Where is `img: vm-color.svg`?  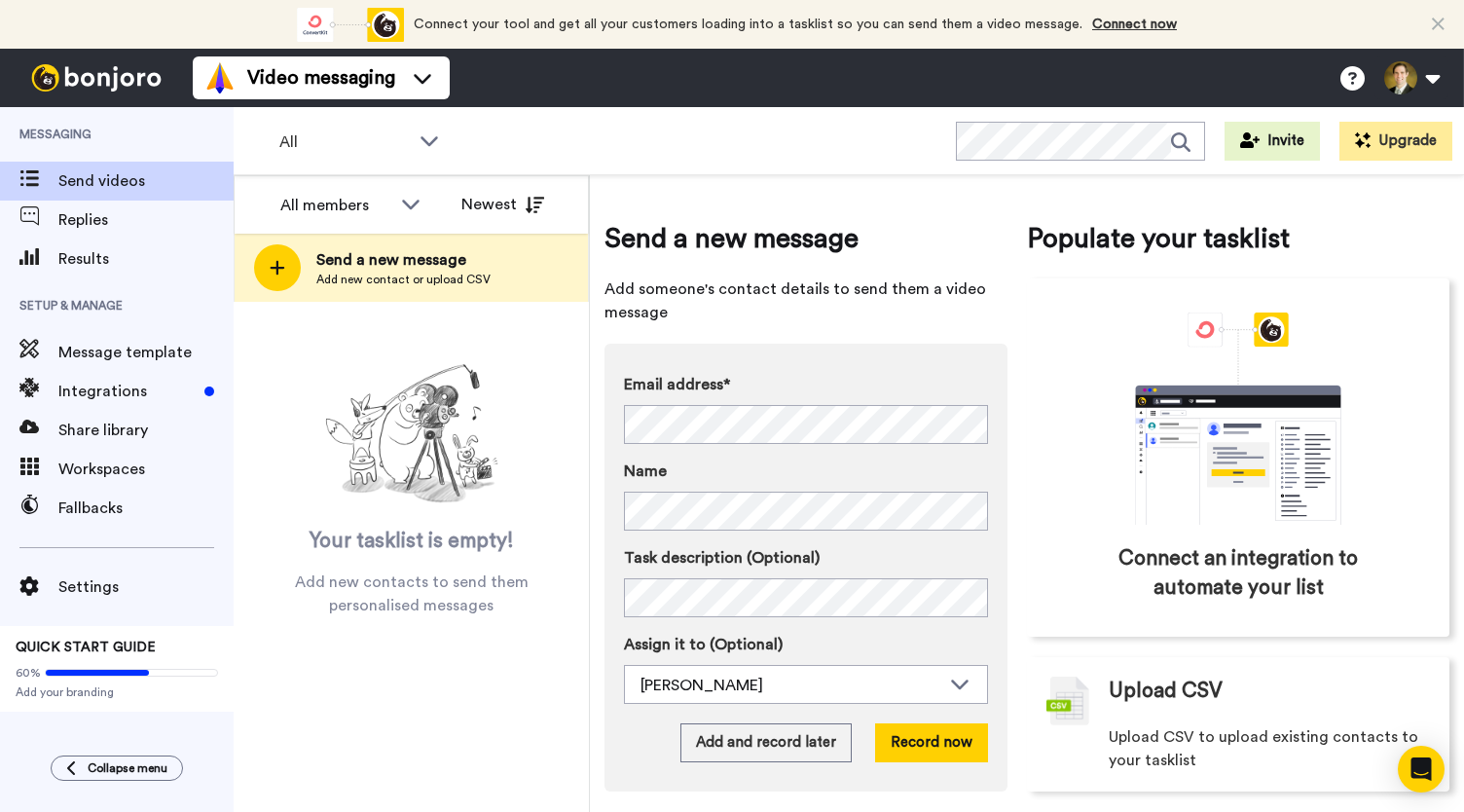 img: vm-color.svg is located at coordinates (220, 78).